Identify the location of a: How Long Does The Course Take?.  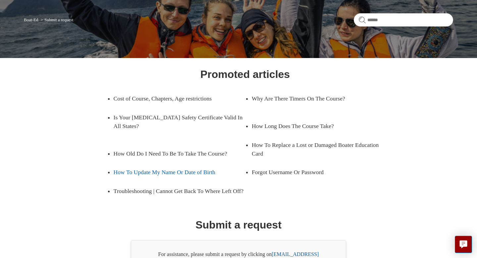
(312, 126).